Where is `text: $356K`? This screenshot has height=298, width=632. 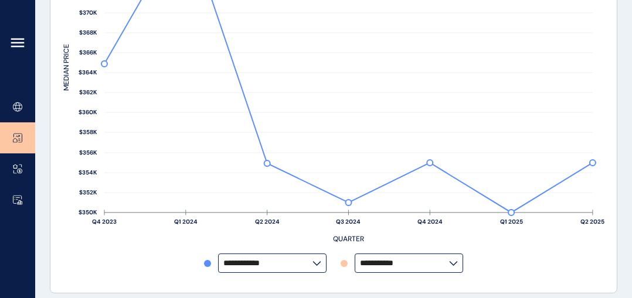 text: $356K is located at coordinates (88, 153).